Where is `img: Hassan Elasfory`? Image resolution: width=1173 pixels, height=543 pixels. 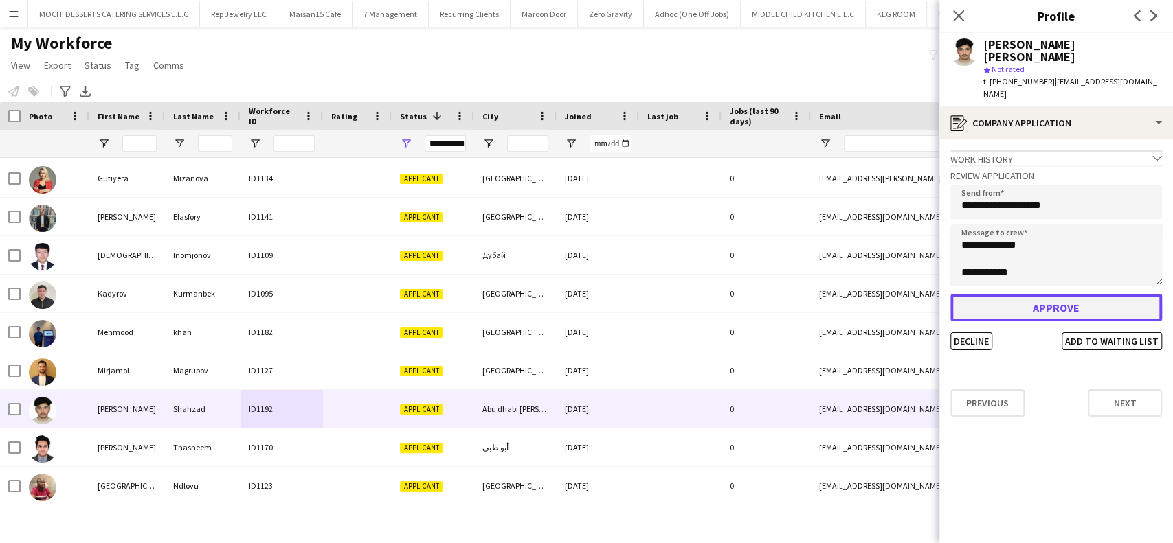
img: Hassan Elasfory is located at coordinates (43, 218).